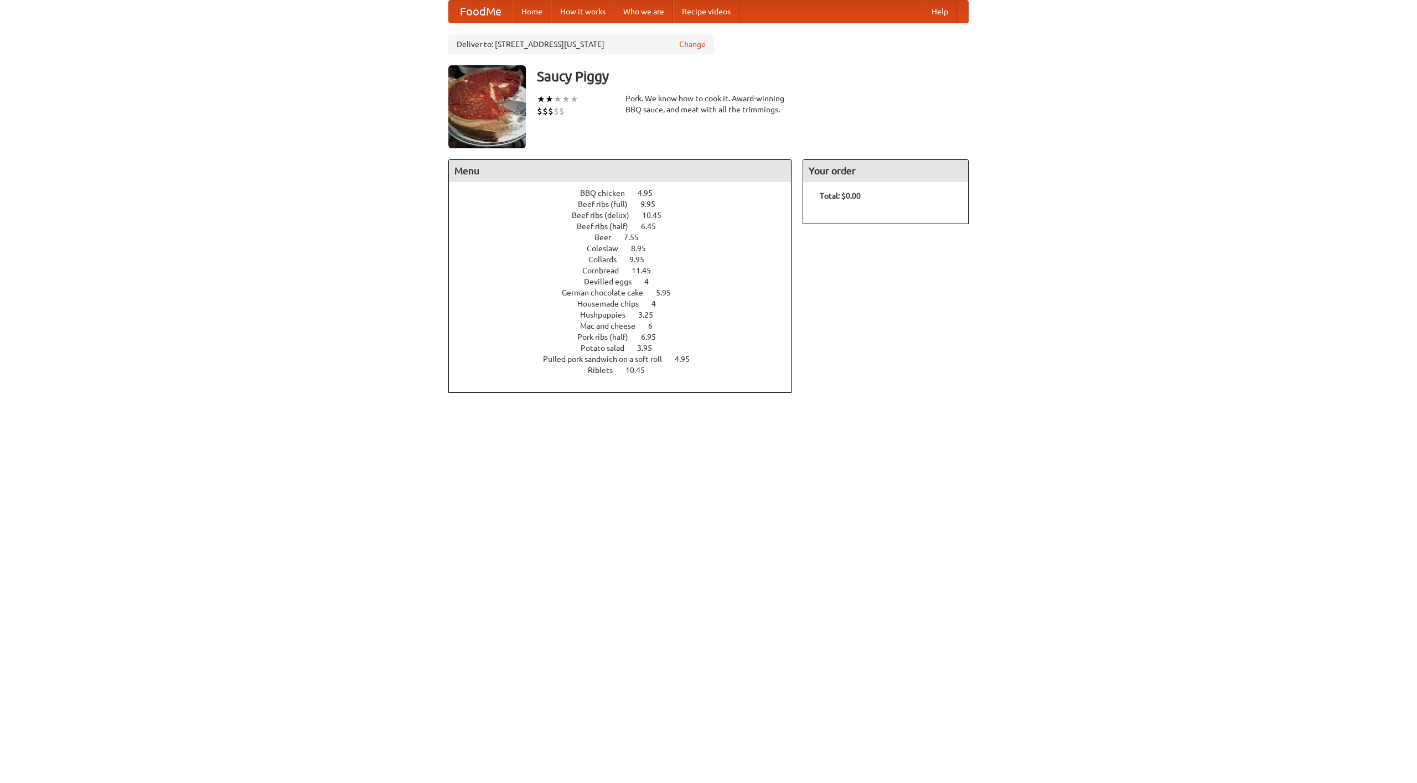 This screenshot has height=783, width=1417. Describe the element at coordinates (532, 12) in the screenshot. I see `a: Home` at that location.